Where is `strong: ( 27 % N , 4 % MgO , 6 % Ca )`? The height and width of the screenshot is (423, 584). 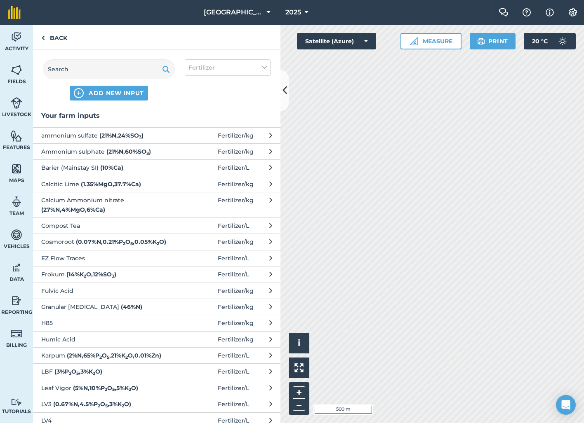 strong: ( 27 % N , 4 % MgO , 6 % Ca ) is located at coordinates (73, 210).